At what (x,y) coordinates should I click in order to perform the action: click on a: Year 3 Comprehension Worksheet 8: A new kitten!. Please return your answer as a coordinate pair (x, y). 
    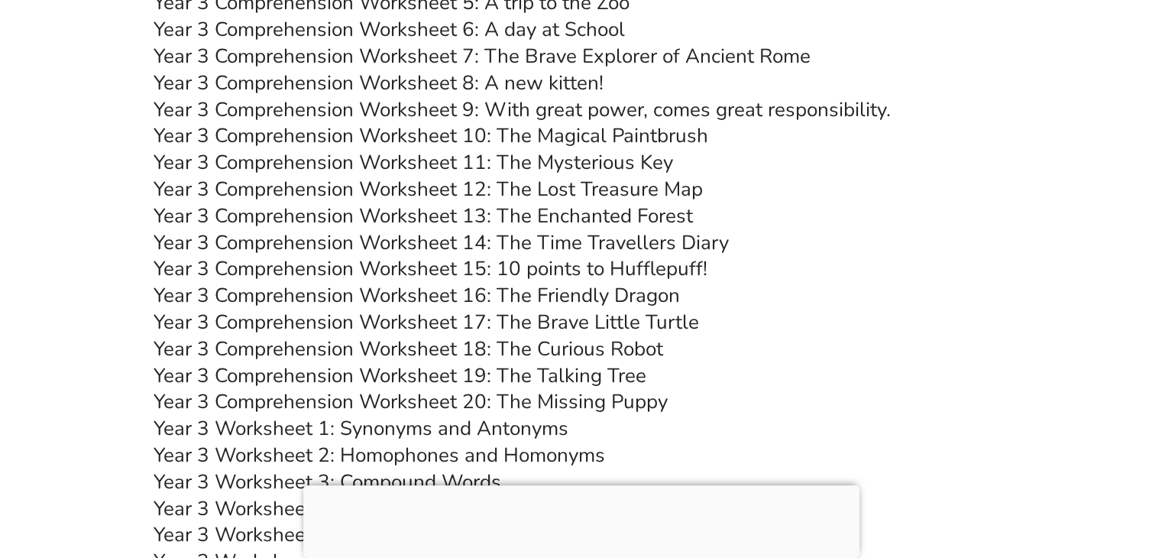
    Looking at the image, I should click on (378, 83).